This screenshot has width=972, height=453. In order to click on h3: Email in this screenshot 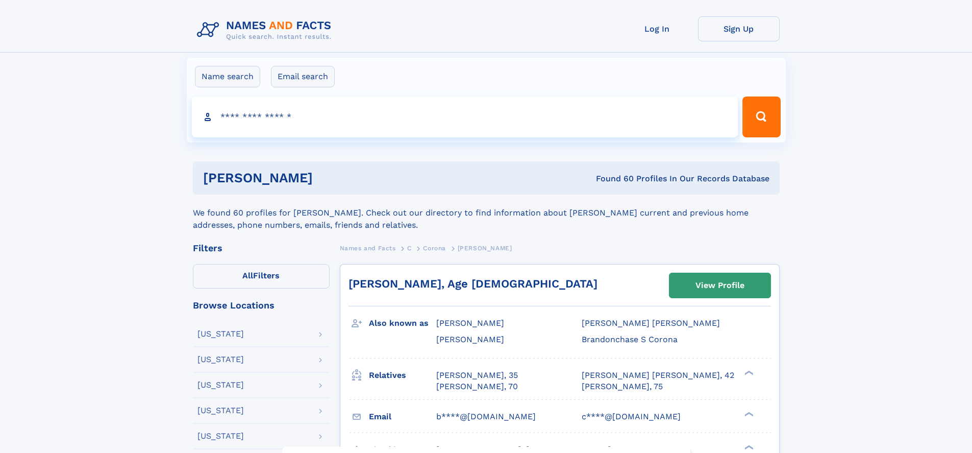, I will do `click(403, 416)`.